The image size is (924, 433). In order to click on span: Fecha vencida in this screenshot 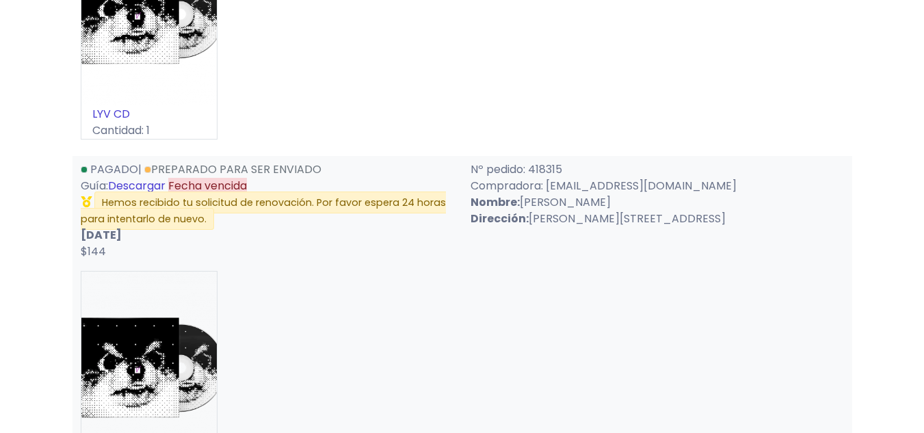, I will do `click(207, 185)`.